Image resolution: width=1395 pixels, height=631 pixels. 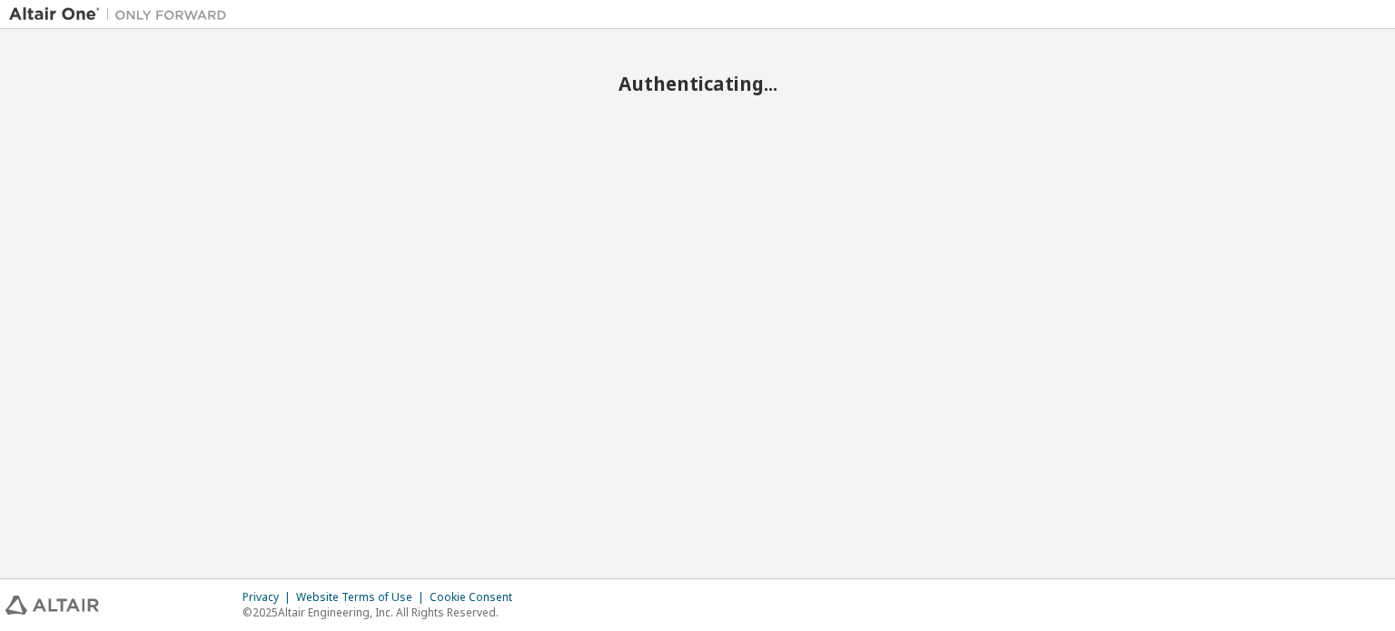 What do you see at coordinates (362, 598) in the screenshot?
I see `div: Website Terms of Use` at bounding box center [362, 598].